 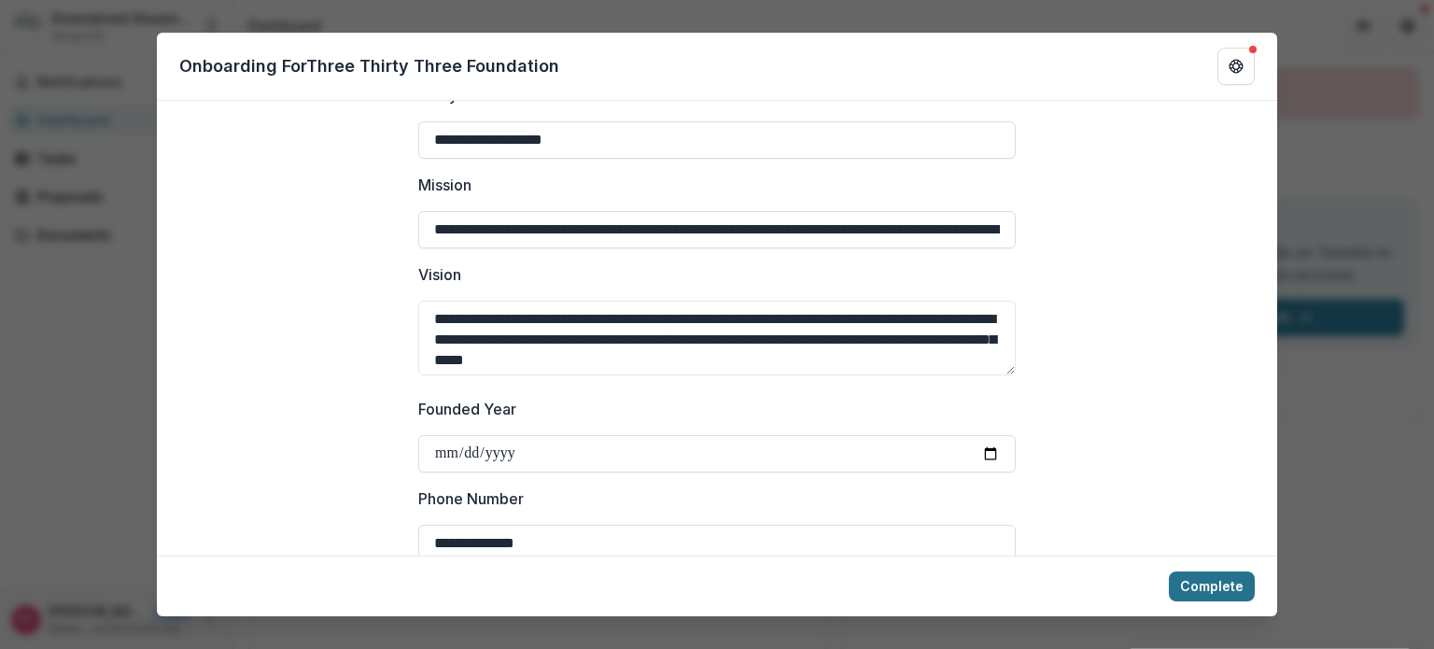 I want to click on p: Phone Number, so click(x=471, y=499).